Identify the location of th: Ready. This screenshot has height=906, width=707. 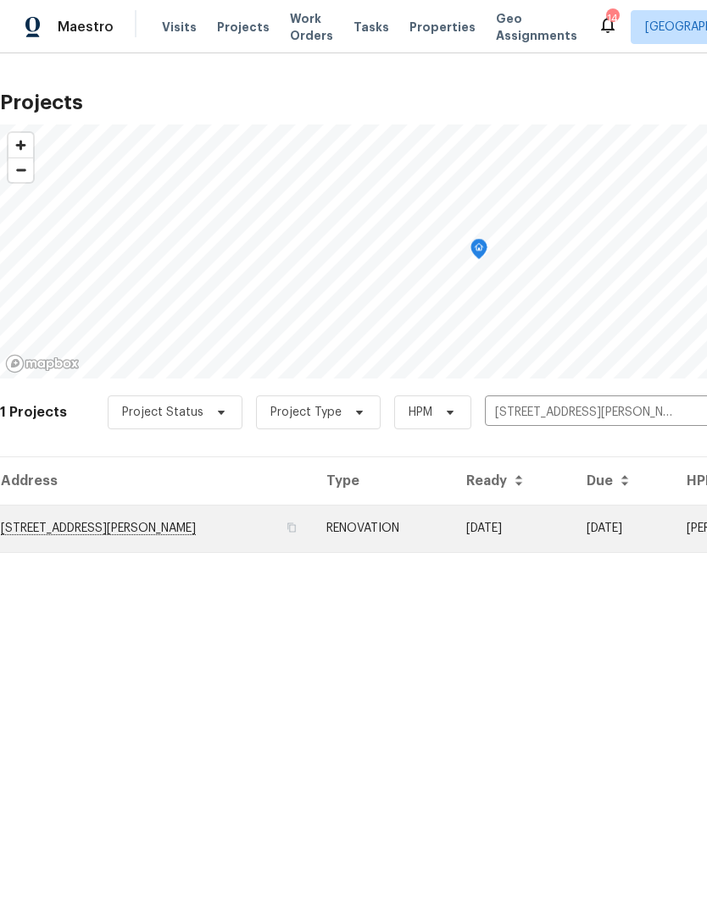
(513, 481).